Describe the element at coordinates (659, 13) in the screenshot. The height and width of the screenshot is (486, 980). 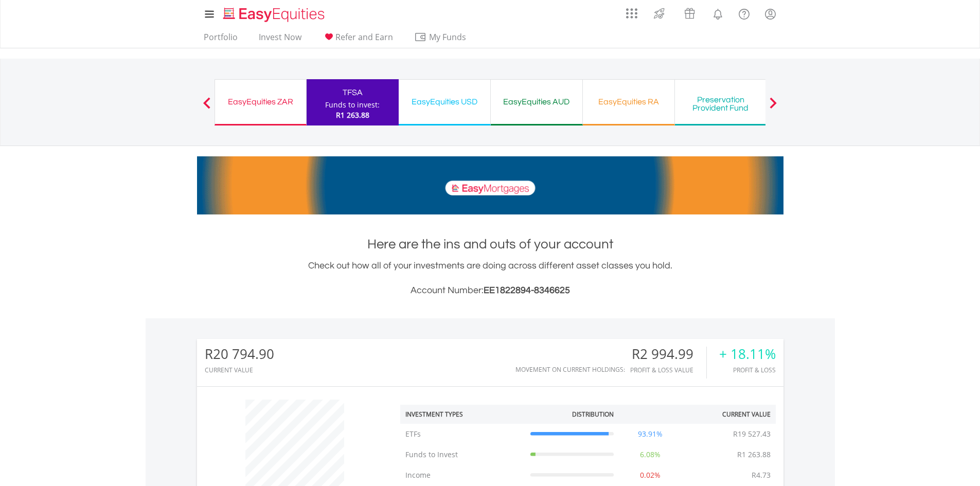
I see `img: thrive-v2.svg` at that location.